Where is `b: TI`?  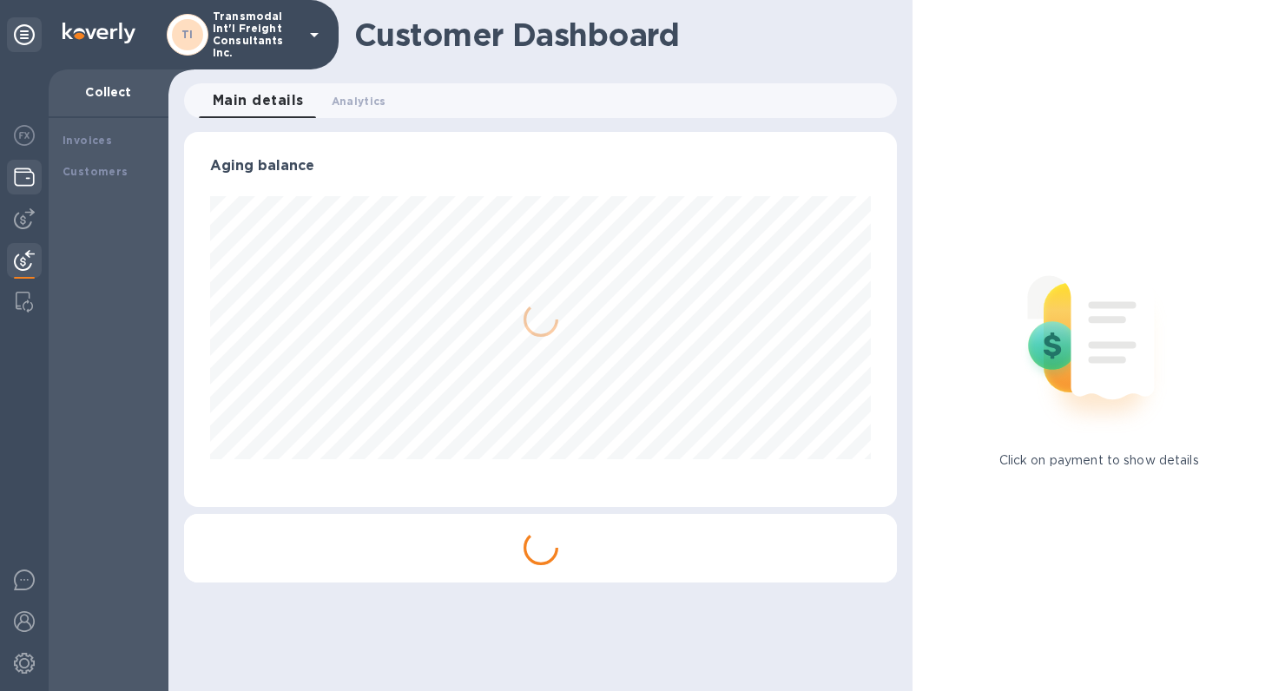
b: TI is located at coordinates (188, 34).